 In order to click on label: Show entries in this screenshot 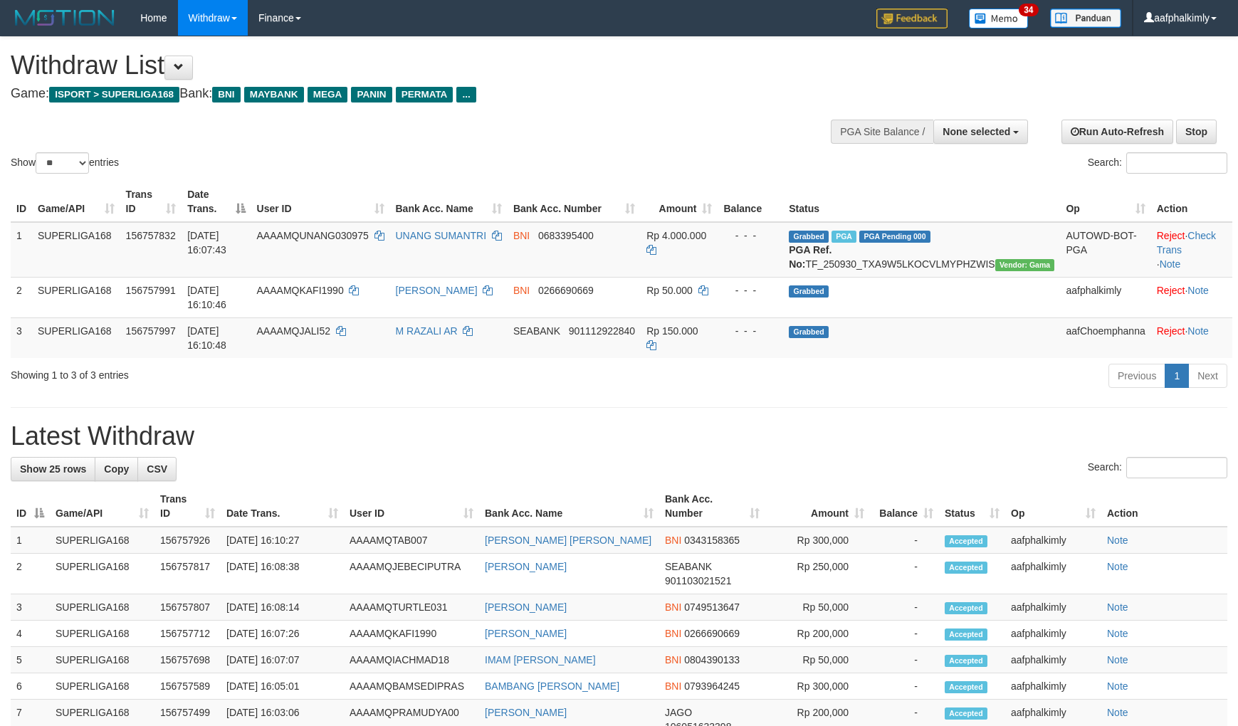, I will do `click(65, 163)`.